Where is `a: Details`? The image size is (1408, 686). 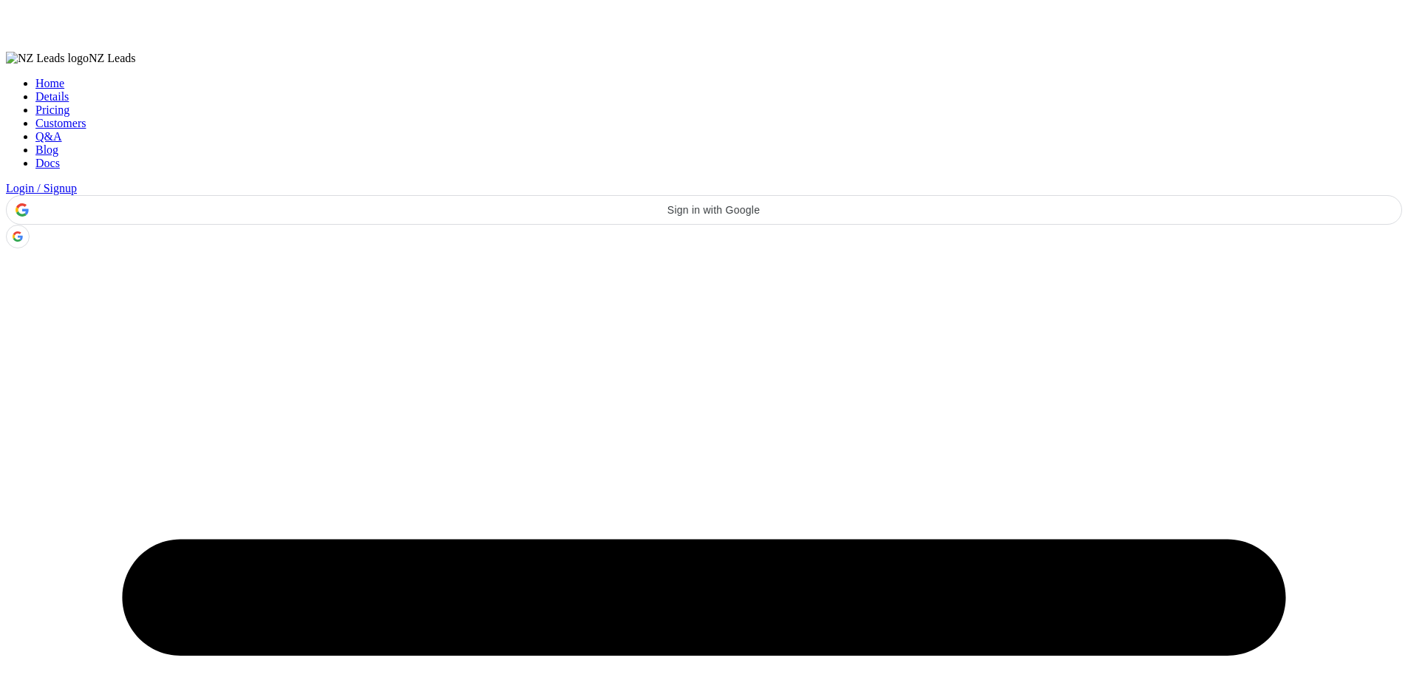 a: Details is located at coordinates (52, 96).